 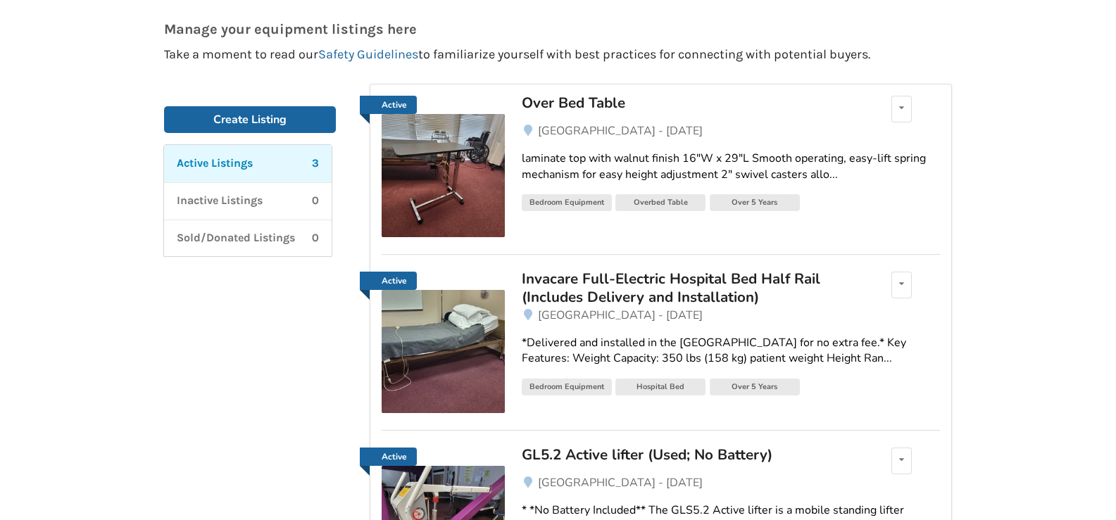 I want to click on div: Hospital Bed, so click(x=660, y=387).